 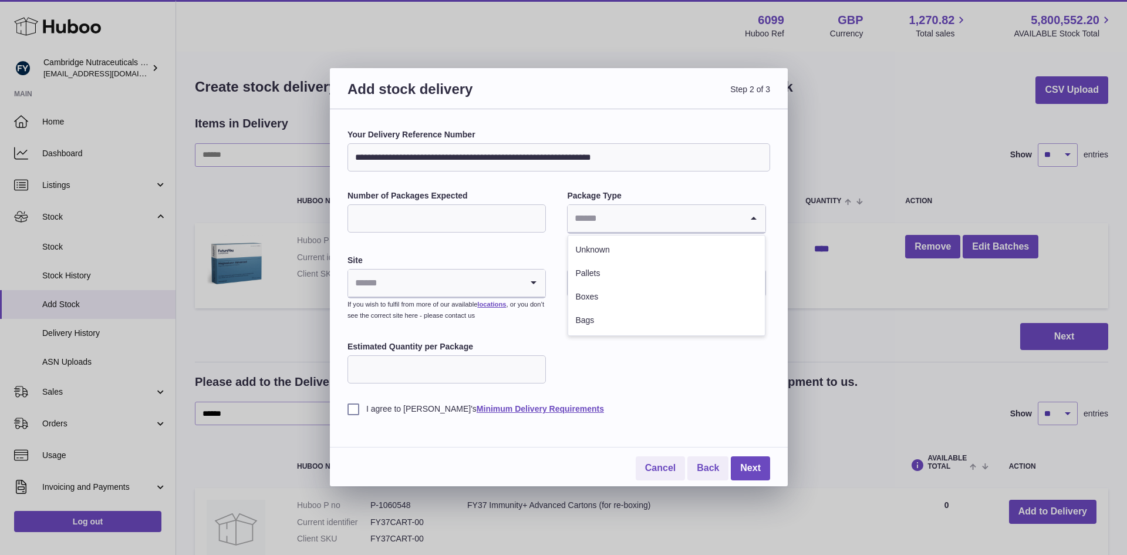 I want to click on h3: Add stock delivery, so click(x=453, y=96).